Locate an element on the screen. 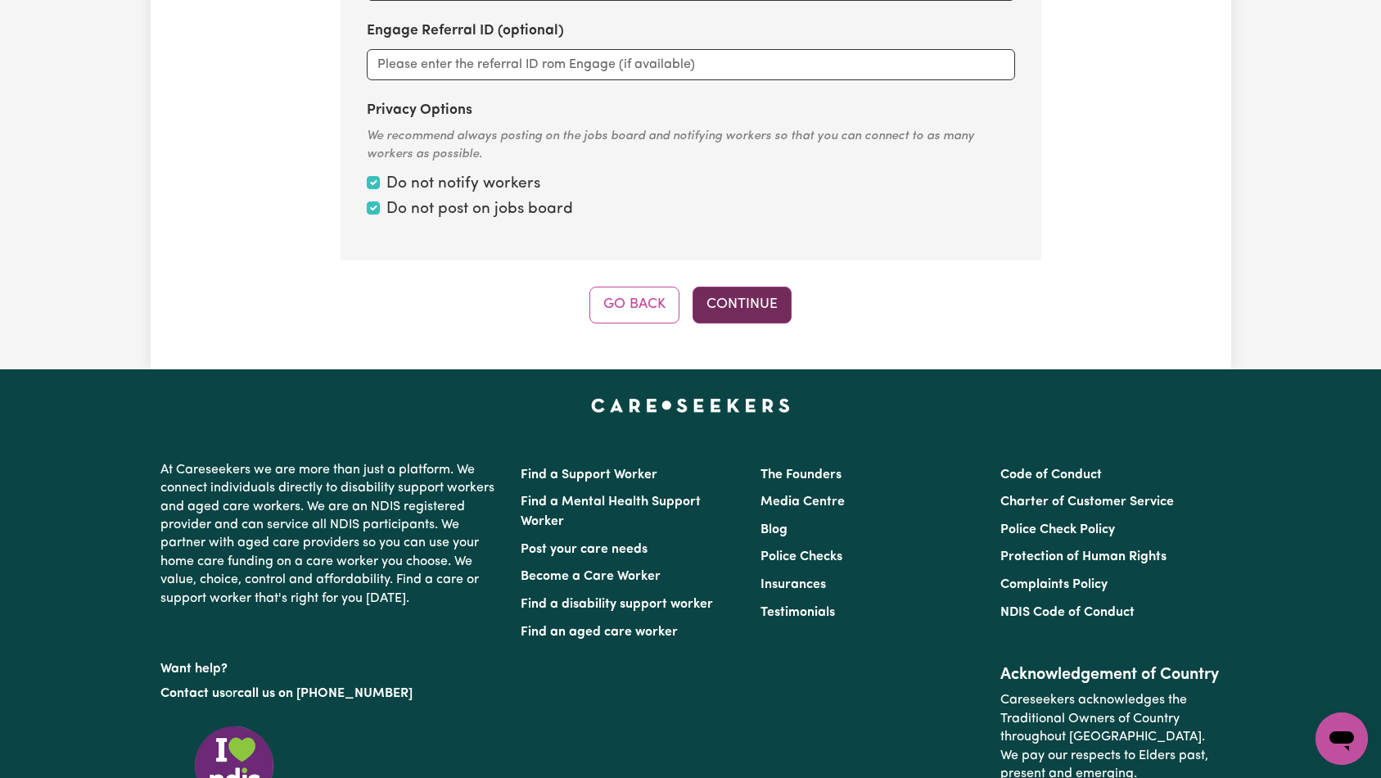  a: Charter of Customer Service is located at coordinates (1087, 502).